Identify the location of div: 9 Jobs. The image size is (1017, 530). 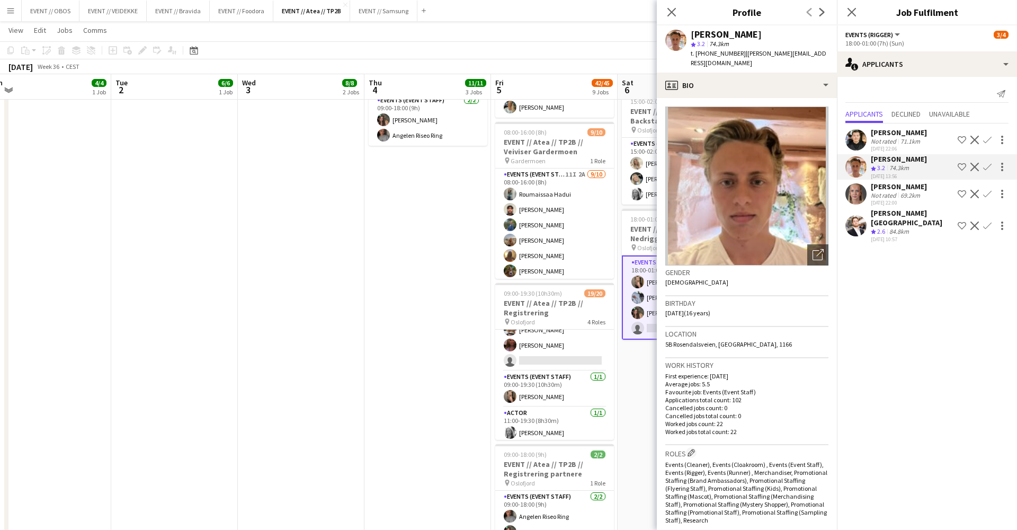
(602, 92).